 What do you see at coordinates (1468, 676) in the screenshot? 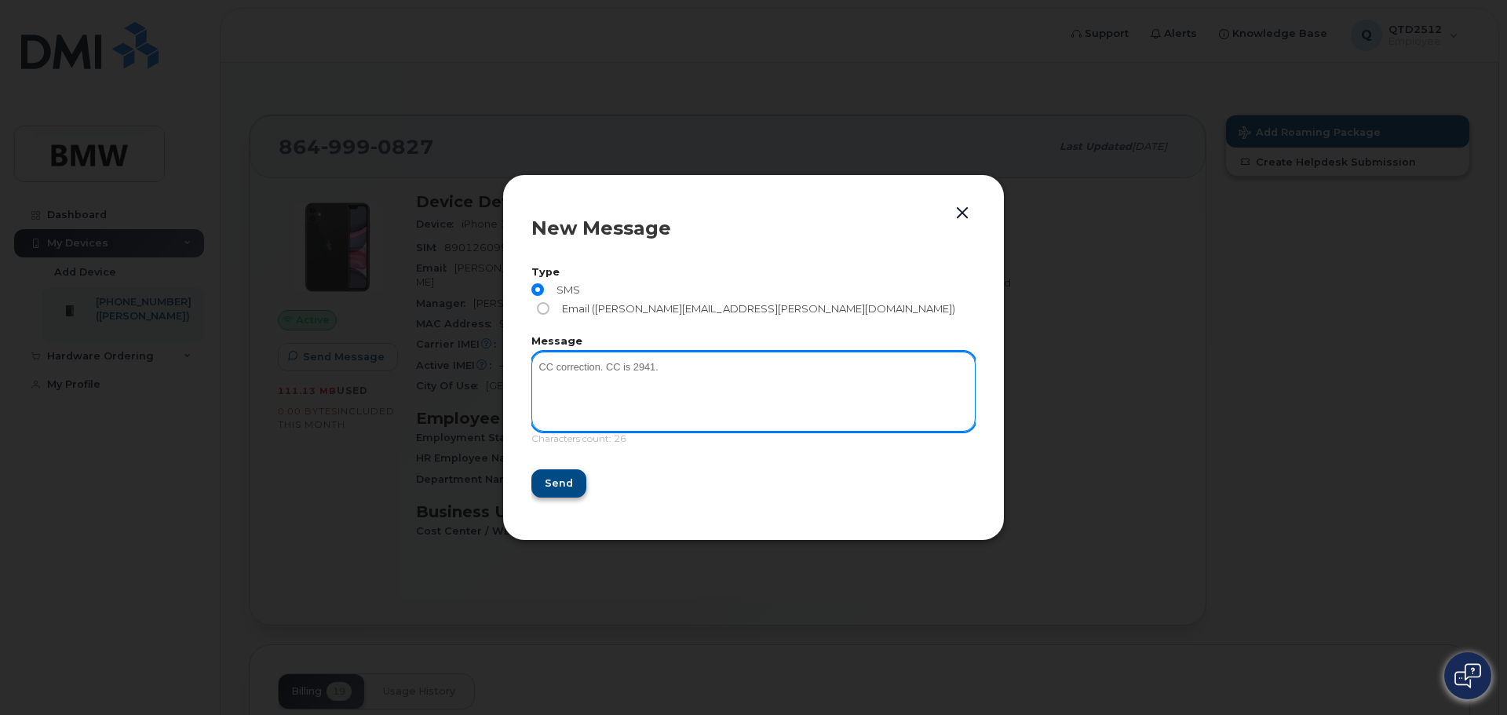
I see `img: Open chat` at bounding box center [1468, 676].